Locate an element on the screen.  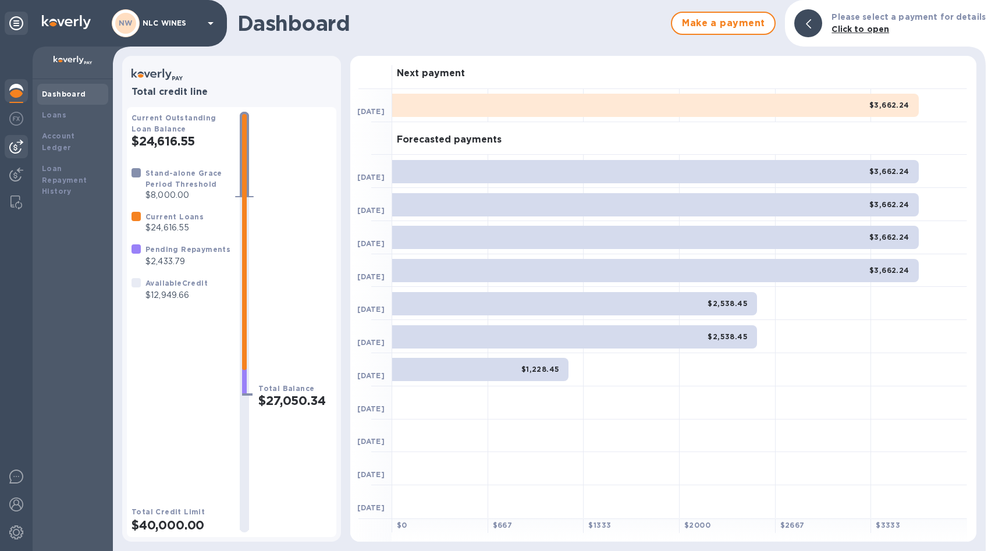
p: $24,616.55 is located at coordinates (175, 228).